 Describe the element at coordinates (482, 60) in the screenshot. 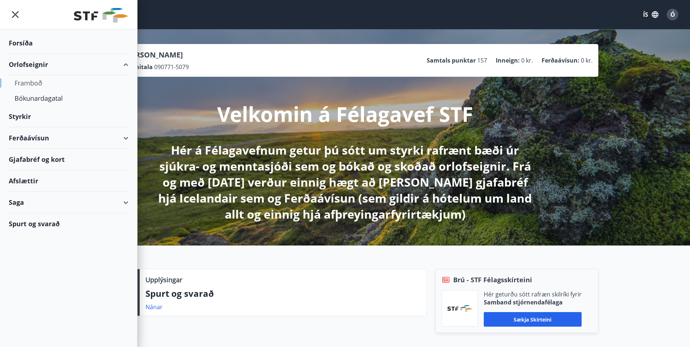

I see `span: 157` at that location.